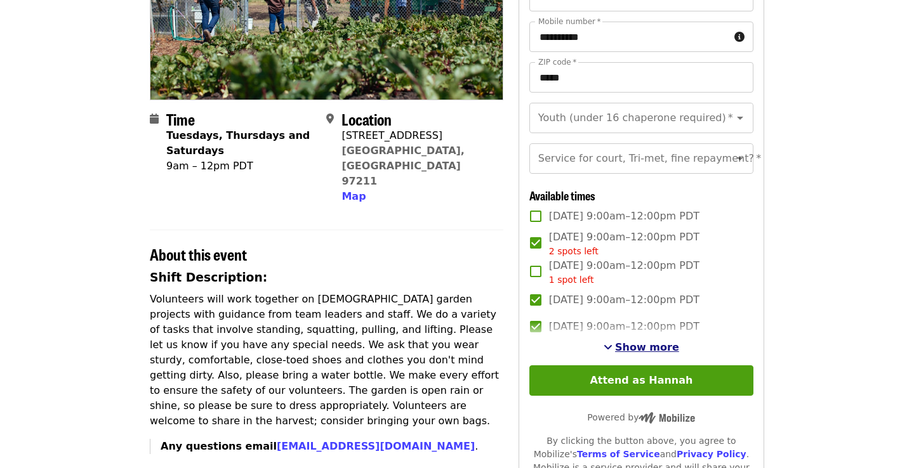  Describe the element at coordinates (562, 196) in the screenshot. I see `span: Available times` at that location.